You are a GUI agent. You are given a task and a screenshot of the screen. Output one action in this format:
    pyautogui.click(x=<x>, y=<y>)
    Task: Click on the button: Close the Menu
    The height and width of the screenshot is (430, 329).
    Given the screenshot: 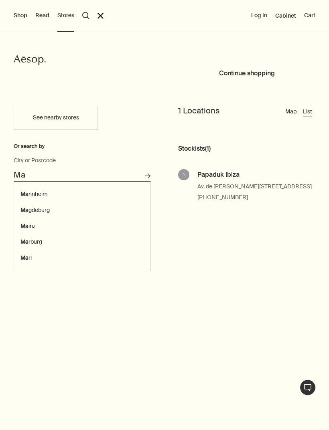 What is the action you would take?
    pyautogui.click(x=100, y=16)
    